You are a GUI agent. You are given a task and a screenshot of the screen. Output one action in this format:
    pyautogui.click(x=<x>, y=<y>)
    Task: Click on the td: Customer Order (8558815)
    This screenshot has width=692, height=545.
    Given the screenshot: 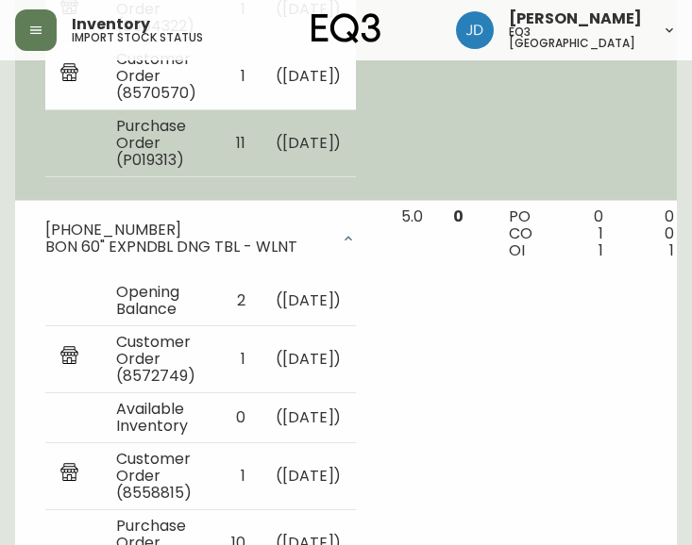 What is the action you would take?
    pyautogui.click(x=159, y=477)
    